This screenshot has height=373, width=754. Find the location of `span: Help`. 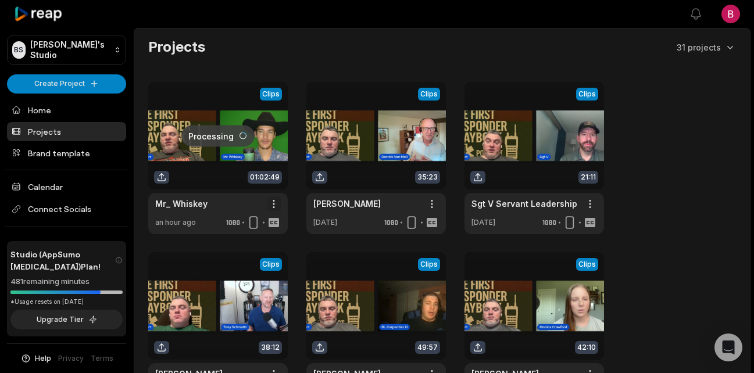

span: Help is located at coordinates (43, 358).